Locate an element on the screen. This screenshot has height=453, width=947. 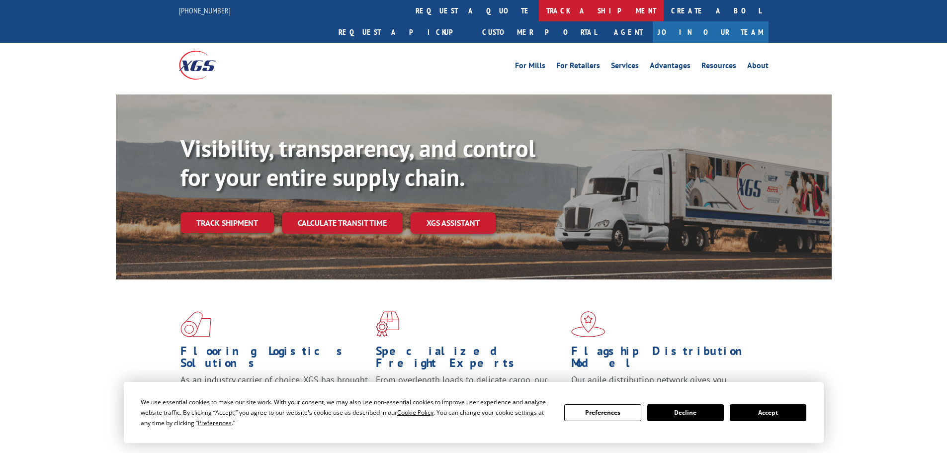
a: Calculate transit time is located at coordinates (342, 223).